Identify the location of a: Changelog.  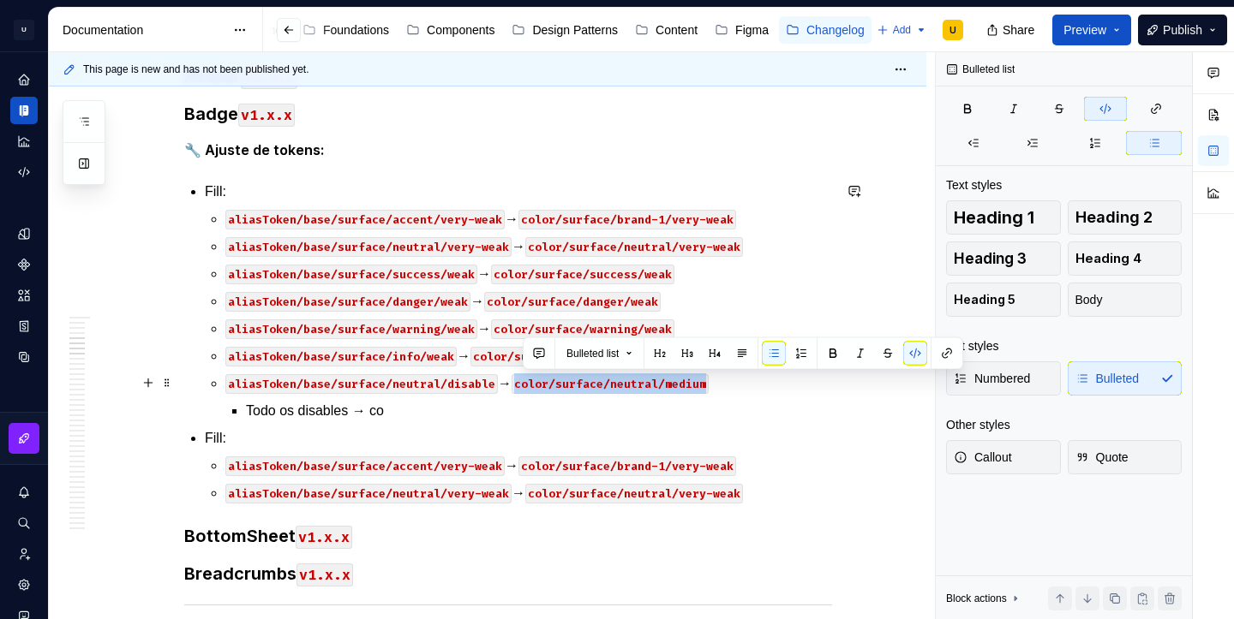
(825, 30).